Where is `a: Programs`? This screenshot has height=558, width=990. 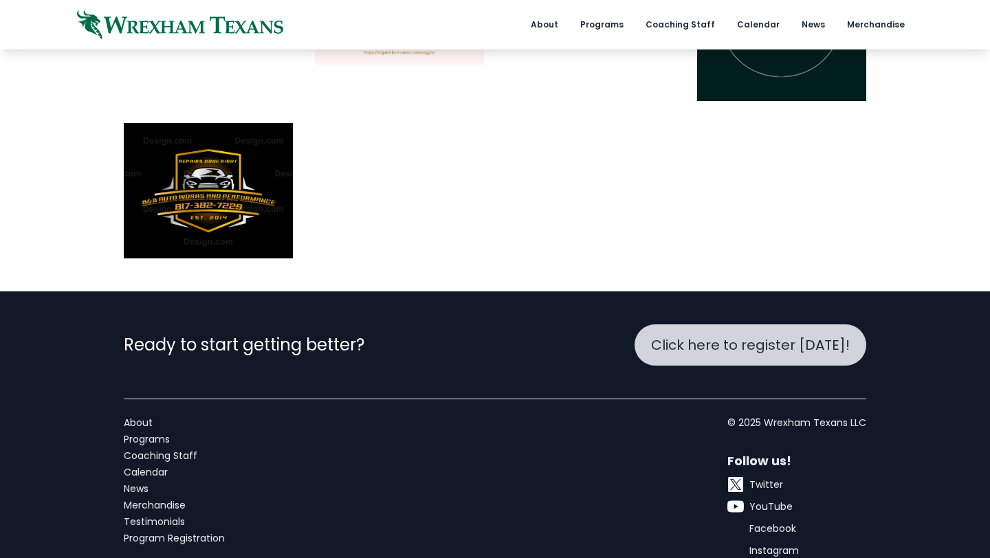
a: Programs is located at coordinates (174, 439).